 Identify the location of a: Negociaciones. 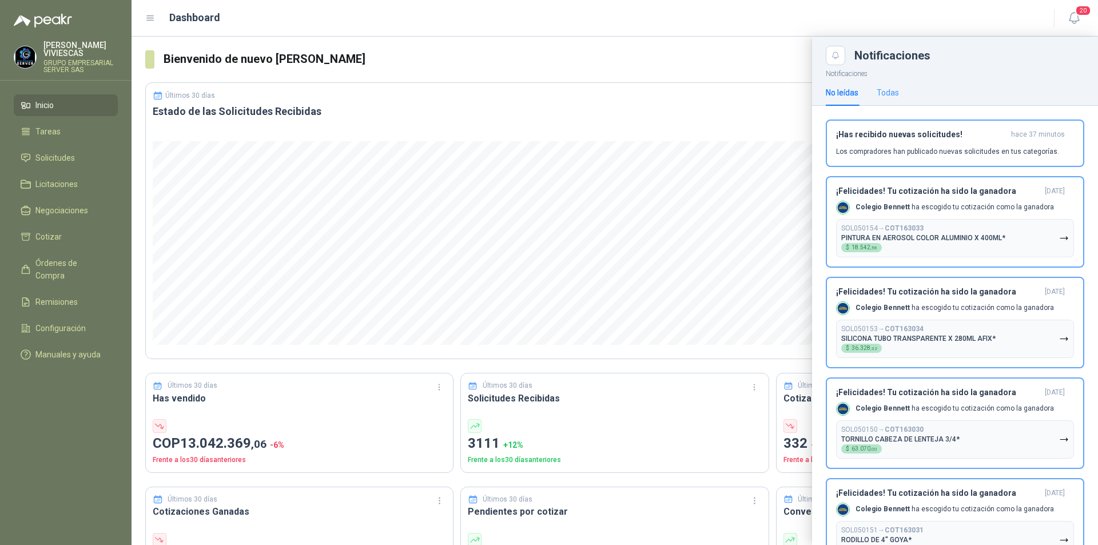
(66, 210).